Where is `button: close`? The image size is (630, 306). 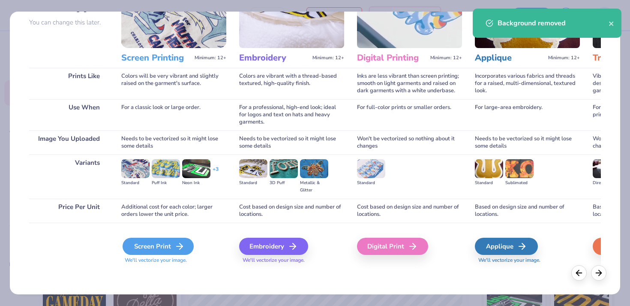 button: close is located at coordinates (612, 23).